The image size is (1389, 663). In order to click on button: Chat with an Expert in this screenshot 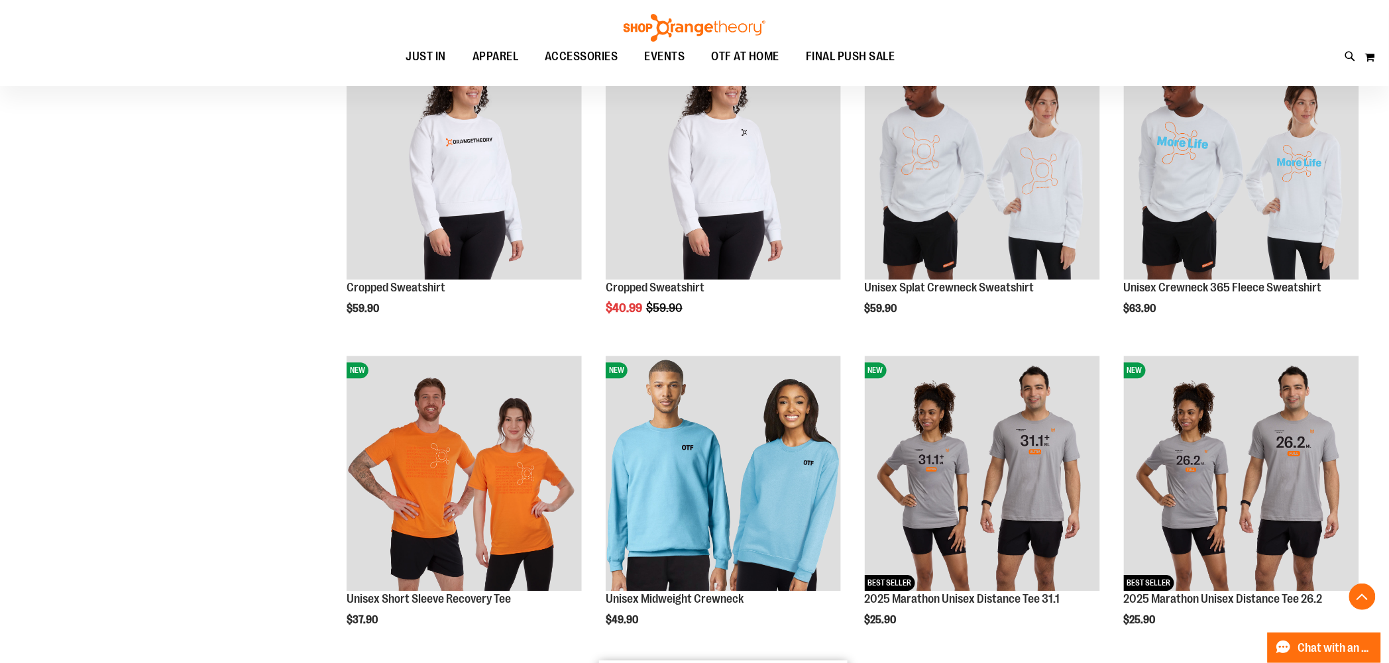, I will do `click(1324, 648)`.